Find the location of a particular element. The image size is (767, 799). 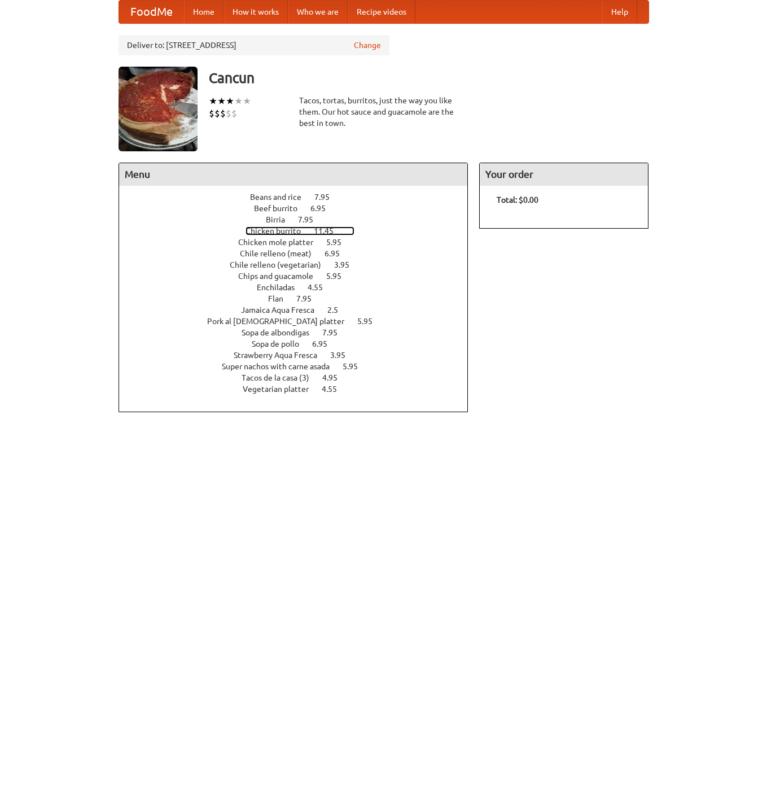

a: Enchiladas 4.55 is located at coordinates (300, 287).